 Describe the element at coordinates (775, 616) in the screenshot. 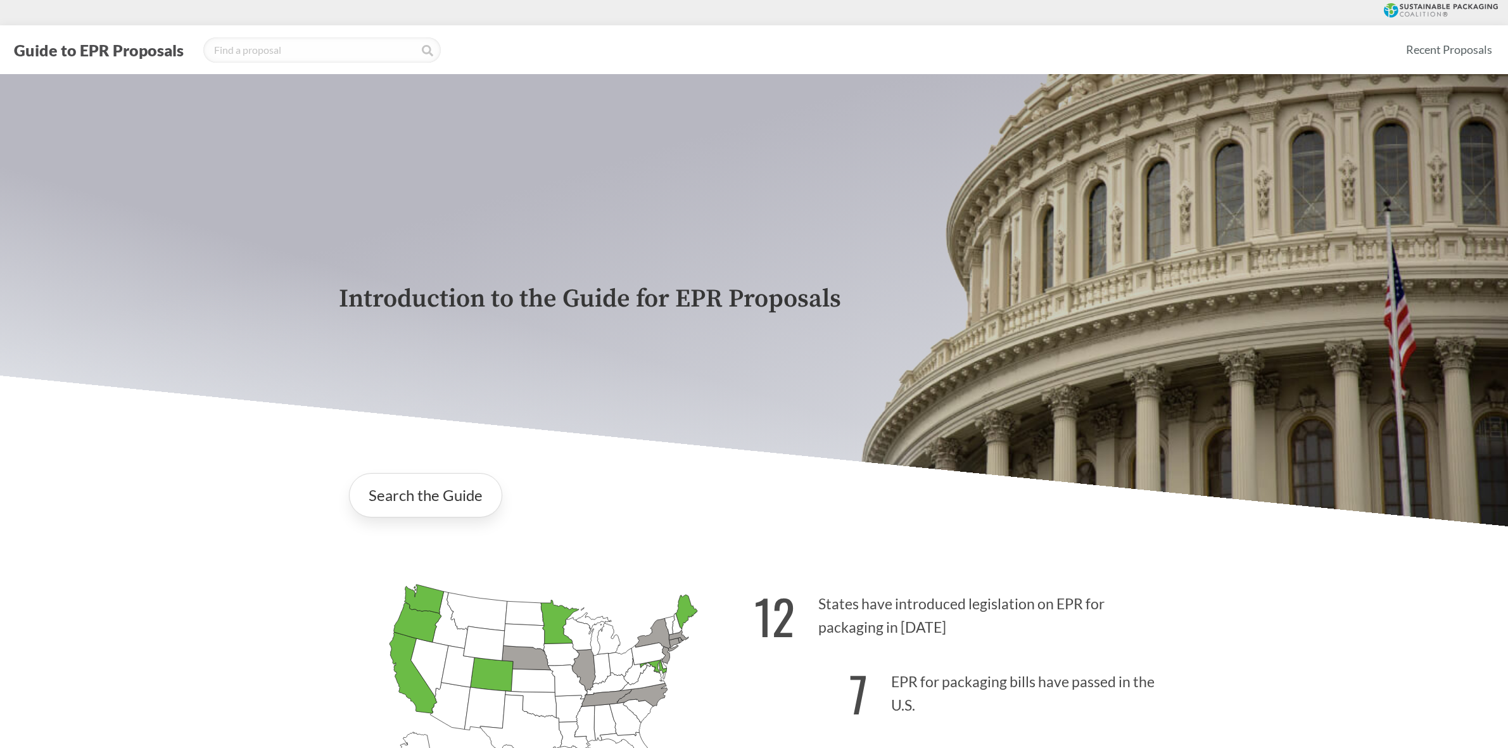

I see `strong: 12` at that location.